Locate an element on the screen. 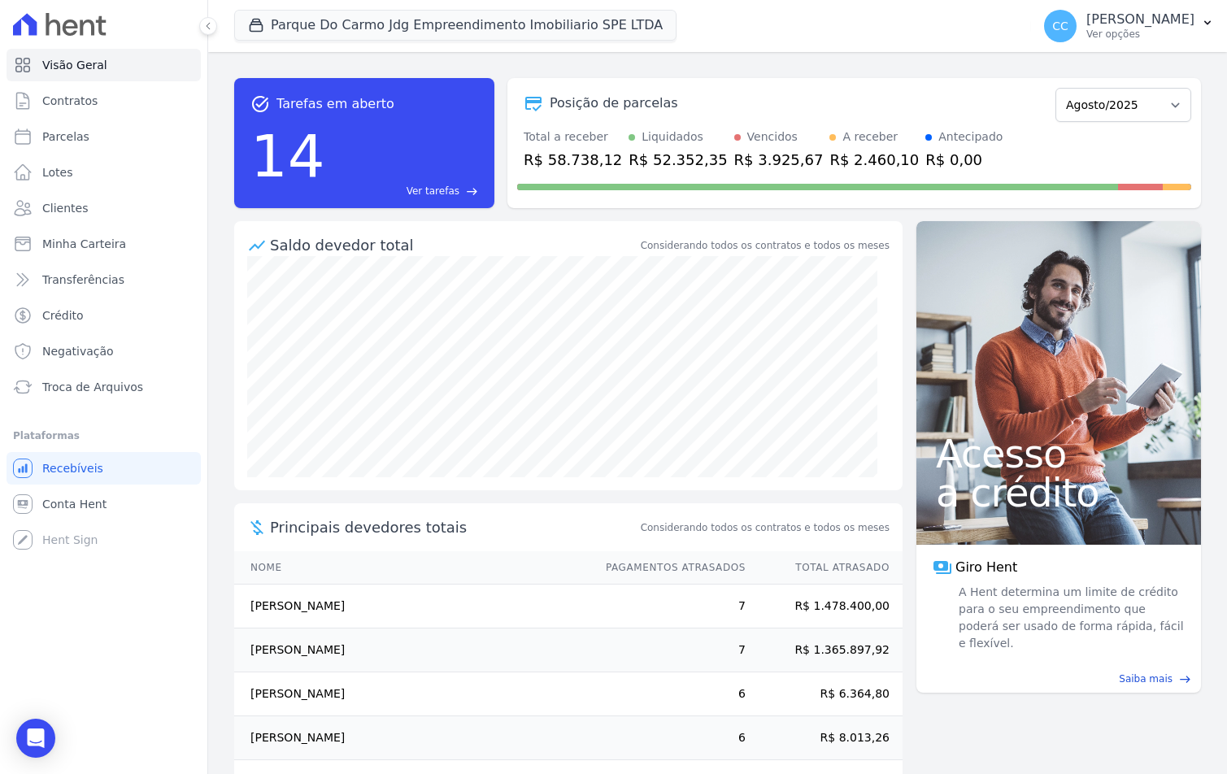 This screenshot has height=774, width=1227. span: Ver tarefas is located at coordinates (433, 191).